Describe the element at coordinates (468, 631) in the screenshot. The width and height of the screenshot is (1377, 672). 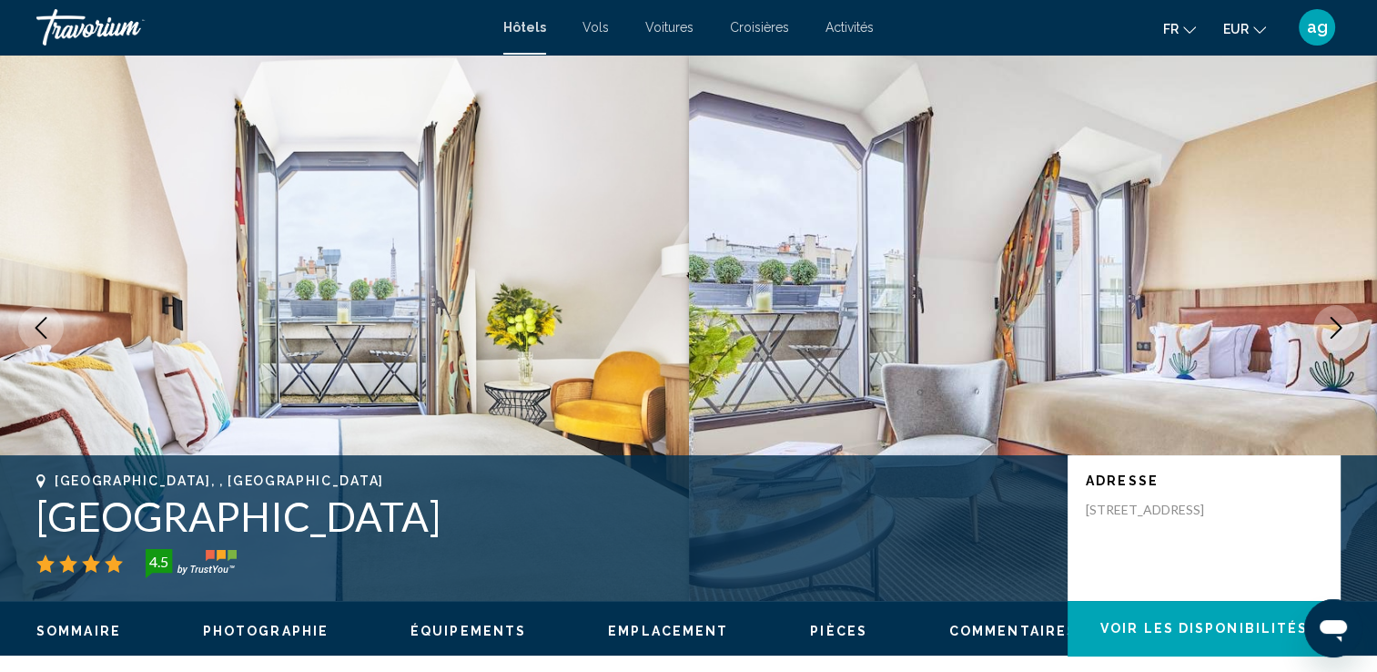
I see `button: Équipements` at that location.